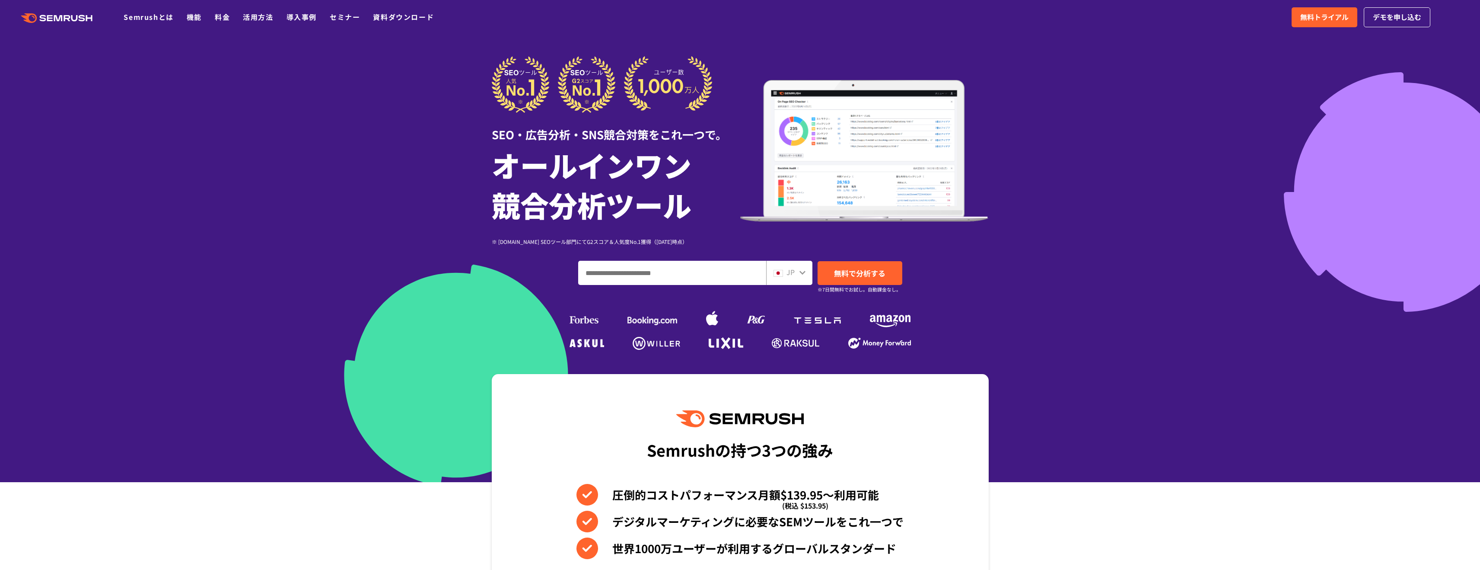  I want to click on span: 無料で分析する, so click(860, 273).